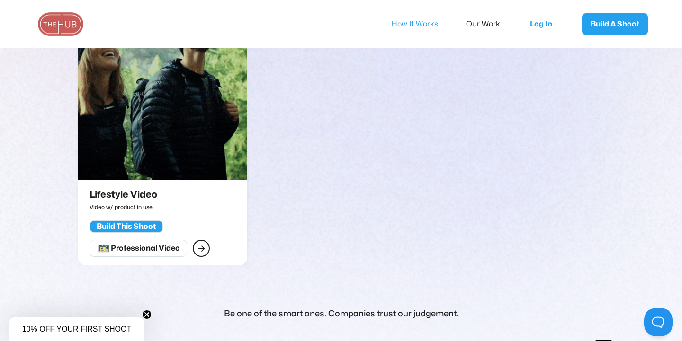  Describe the element at coordinates (126, 225) in the screenshot. I see `a: Build This Shoot` at that location.